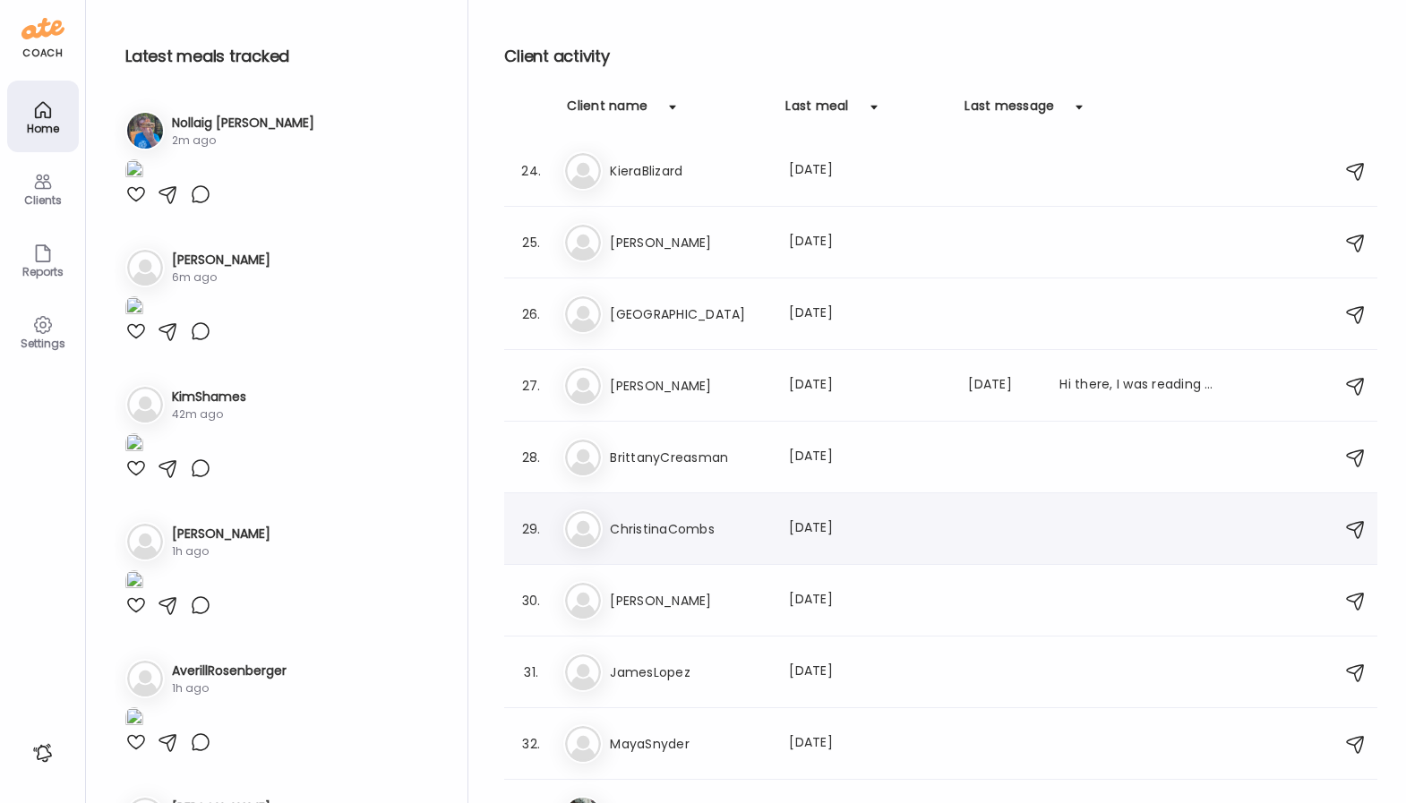 This screenshot has width=1406, height=803. What do you see at coordinates (43, 271) in the screenshot?
I see `div: Reports` at bounding box center [43, 271].